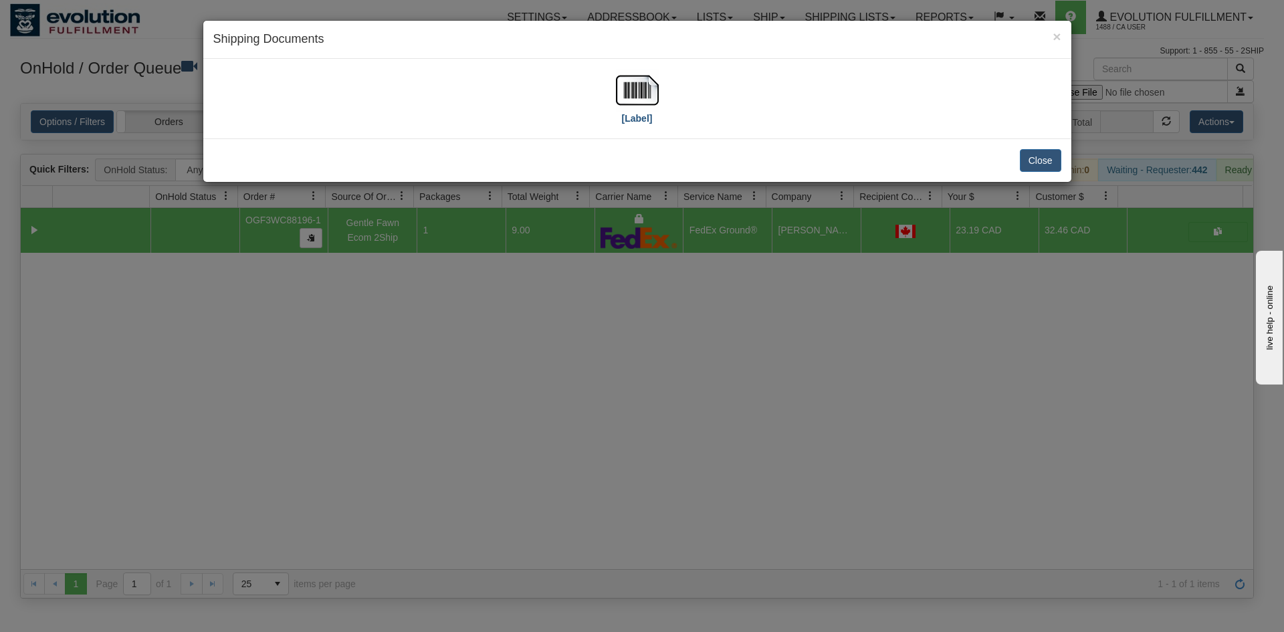  I want to click on div: live help - online, so click(67, 16).